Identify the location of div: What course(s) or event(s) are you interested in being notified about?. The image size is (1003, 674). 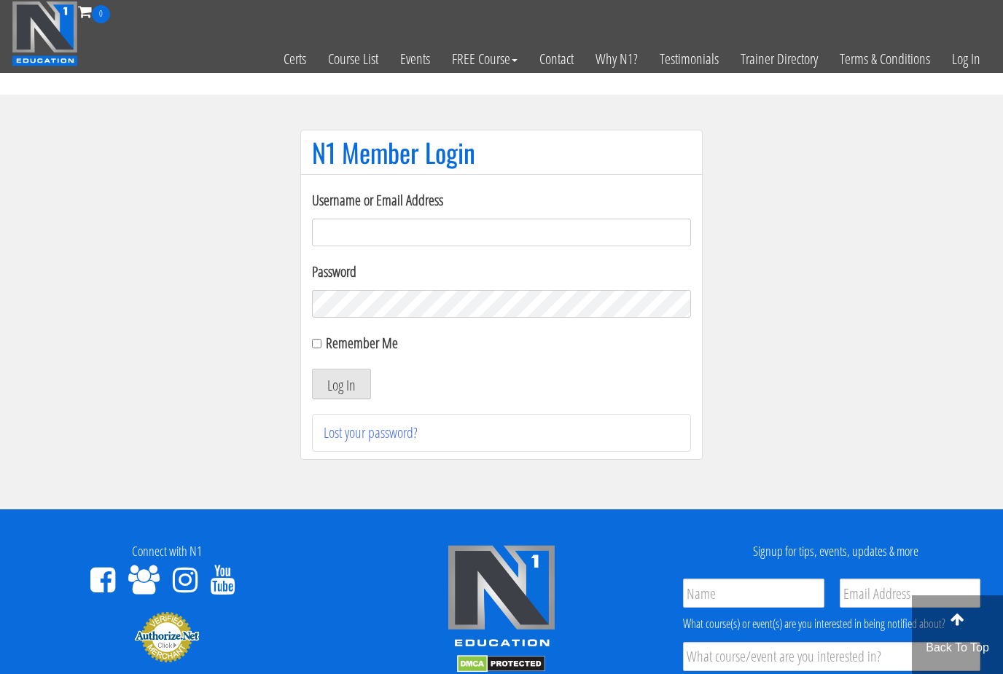
(832, 624).